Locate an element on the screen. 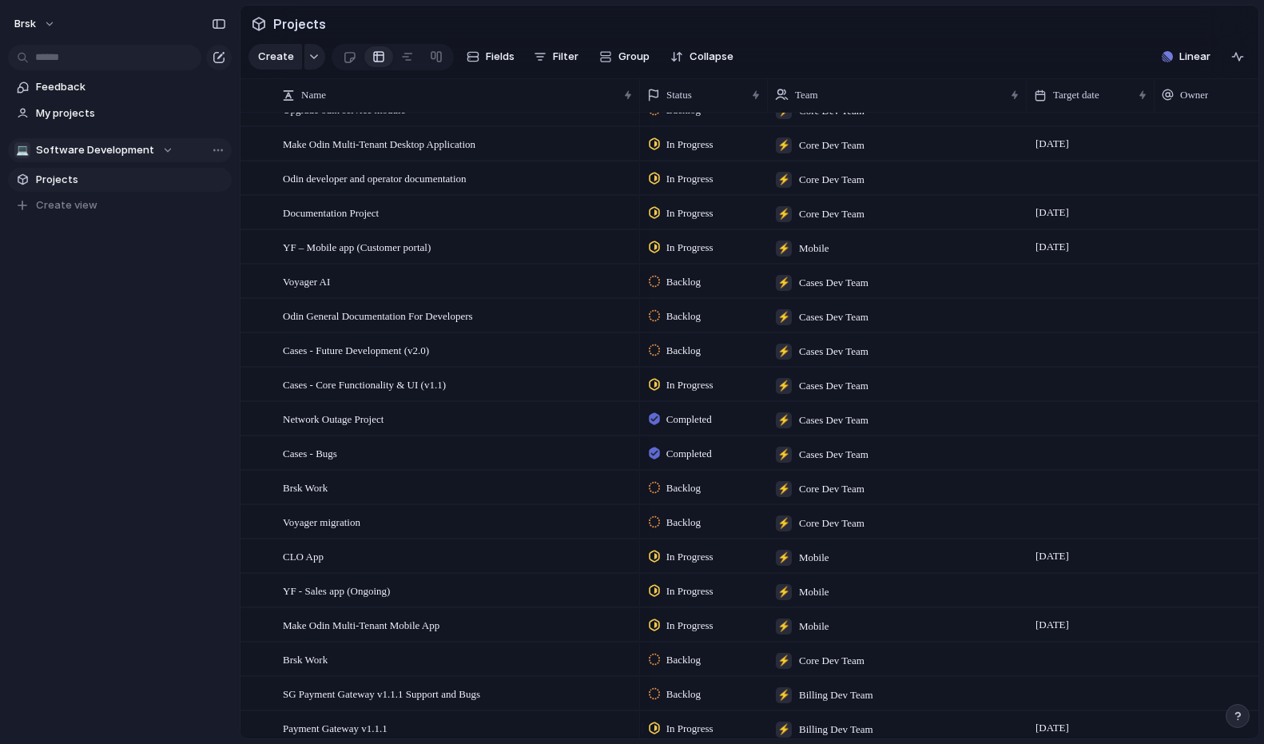 Image resolution: width=1264 pixels, height=744 pixels. span: Software Development is located at coordinates (95, 150).